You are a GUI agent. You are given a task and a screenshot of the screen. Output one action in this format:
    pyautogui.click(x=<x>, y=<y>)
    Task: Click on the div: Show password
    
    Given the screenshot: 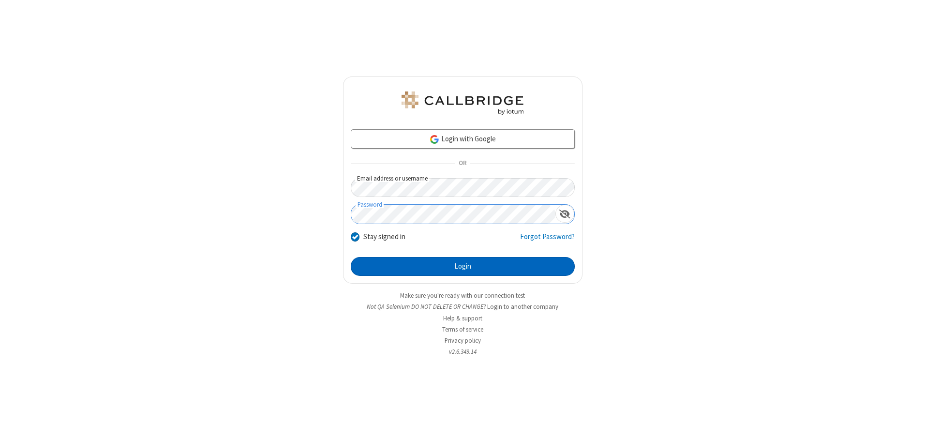 What is the action you would take?
    pyautogui.click(x=565, y=213)
    